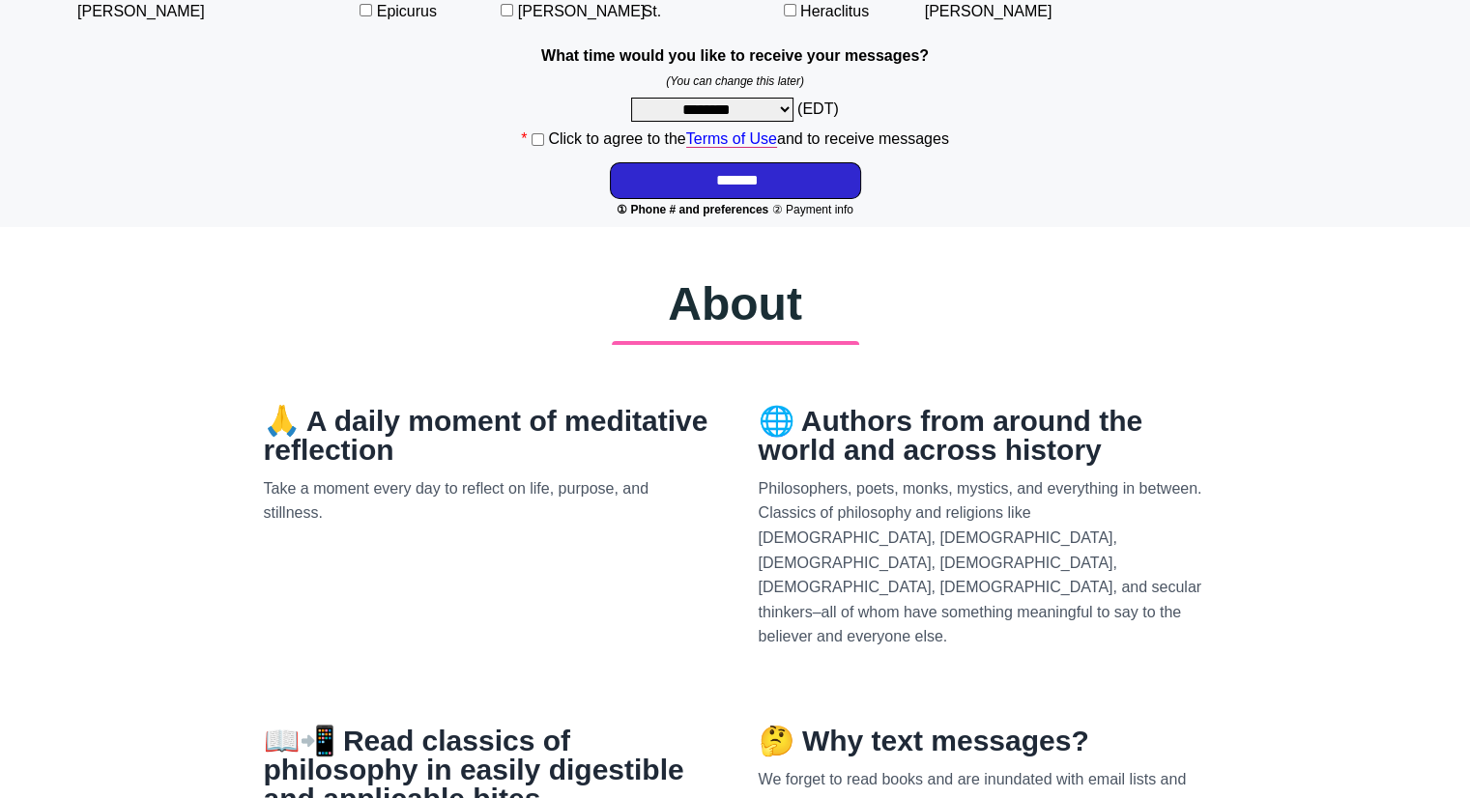 This screenshot has width=1470, height=798. Describe the element at coordinates (407, 11) in the screenshot. I see `label: Epicurus` at that location.